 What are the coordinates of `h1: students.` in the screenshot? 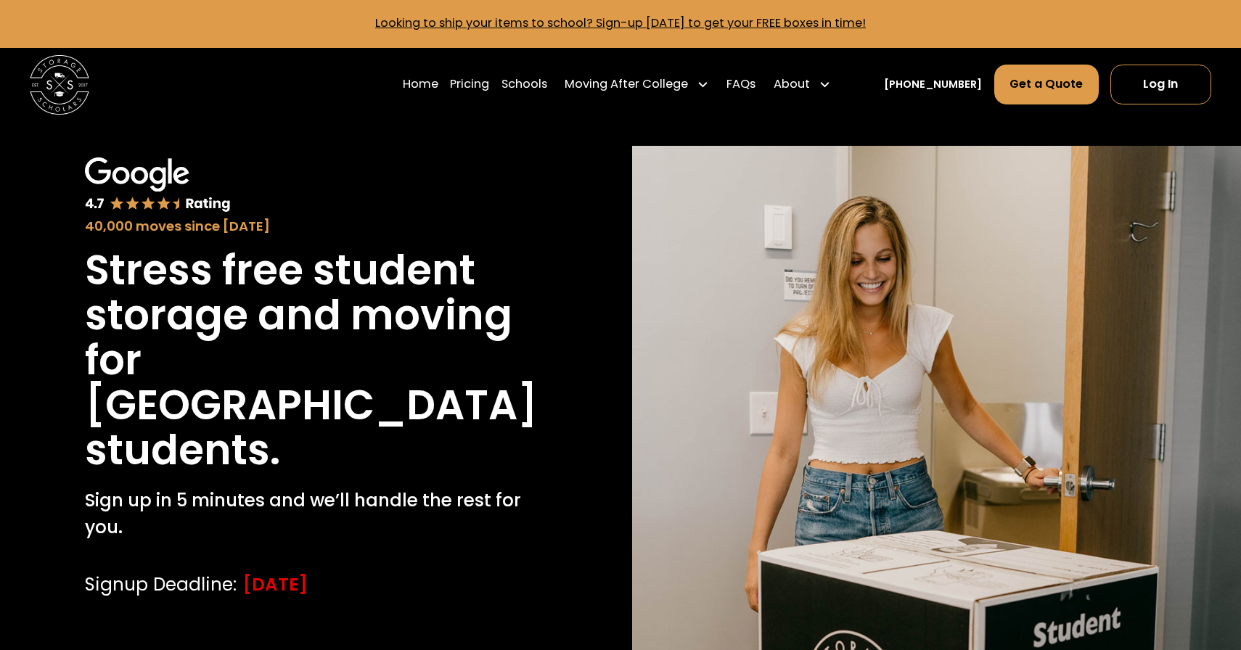 It's located at (182, 451).